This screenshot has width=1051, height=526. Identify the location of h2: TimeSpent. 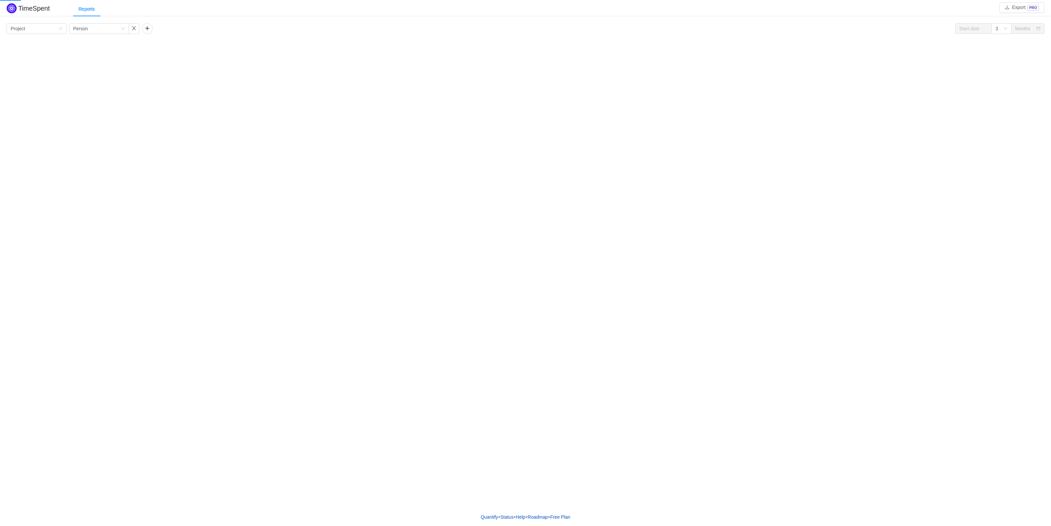
(34, 8).